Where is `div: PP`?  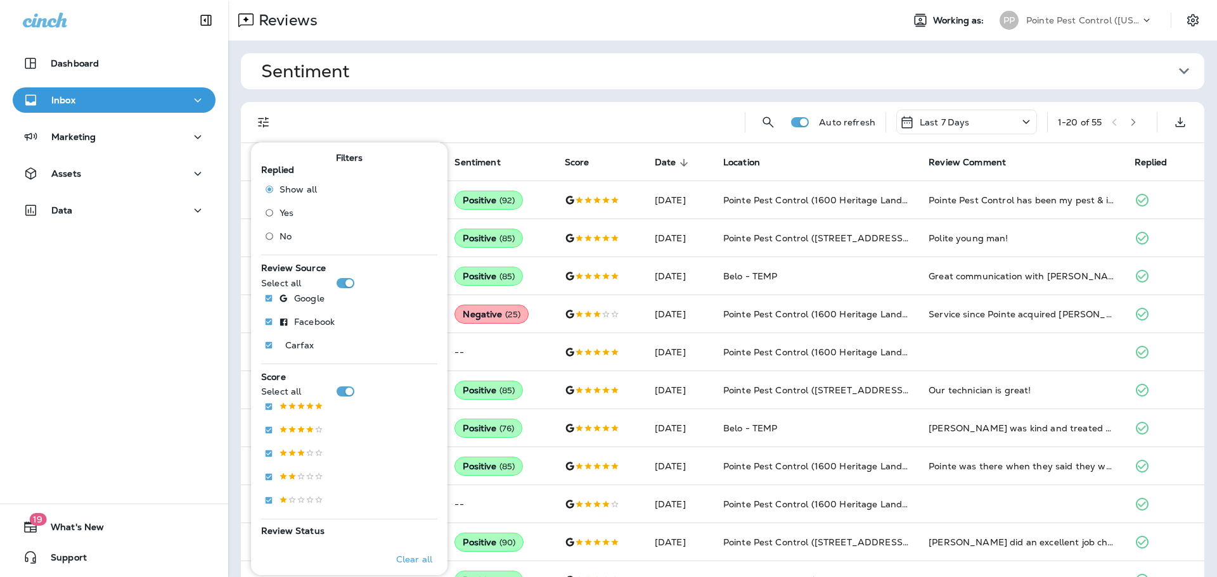
div: PP is located at coordinates (1009, 20).